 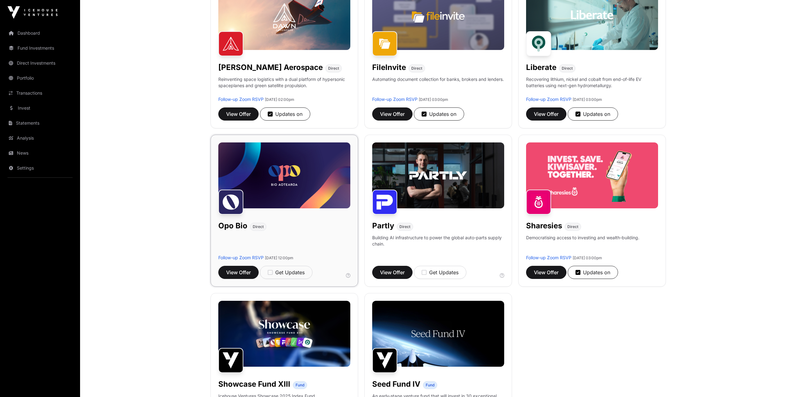 What do you see at coordinates (284, 175) in the screenshot?
I see `img: Opo-Bio-Banner.jpg` at bounding box center [284, 175].